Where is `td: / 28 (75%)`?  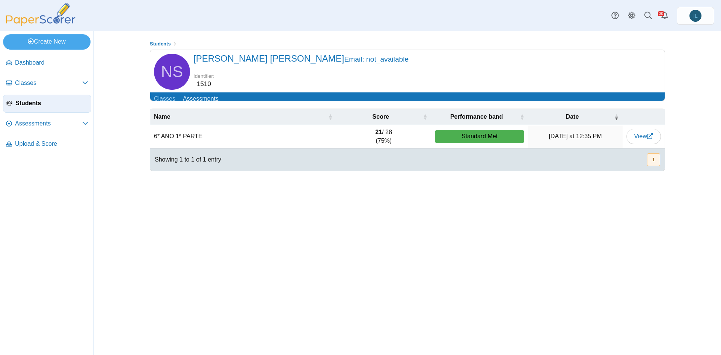
td: / 28 (75%) is located at coordinates (384, 137).